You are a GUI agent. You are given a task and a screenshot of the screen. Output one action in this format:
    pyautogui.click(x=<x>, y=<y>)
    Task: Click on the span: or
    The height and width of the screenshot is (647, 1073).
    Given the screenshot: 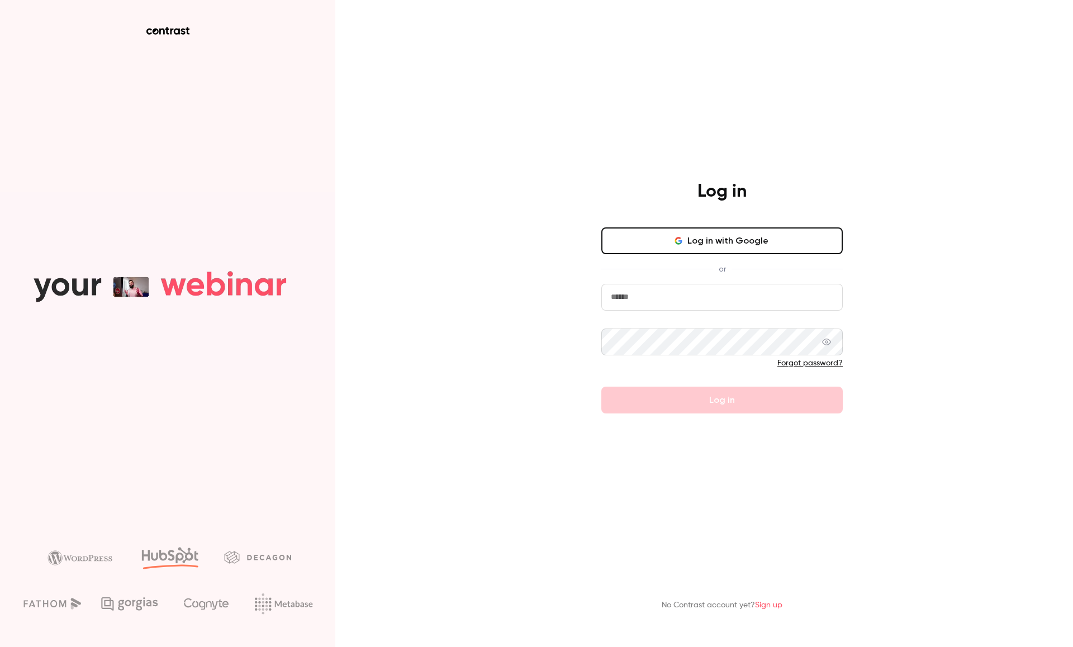 What is the action you would take?
    pyautogui.click(x=722, y=269)
    